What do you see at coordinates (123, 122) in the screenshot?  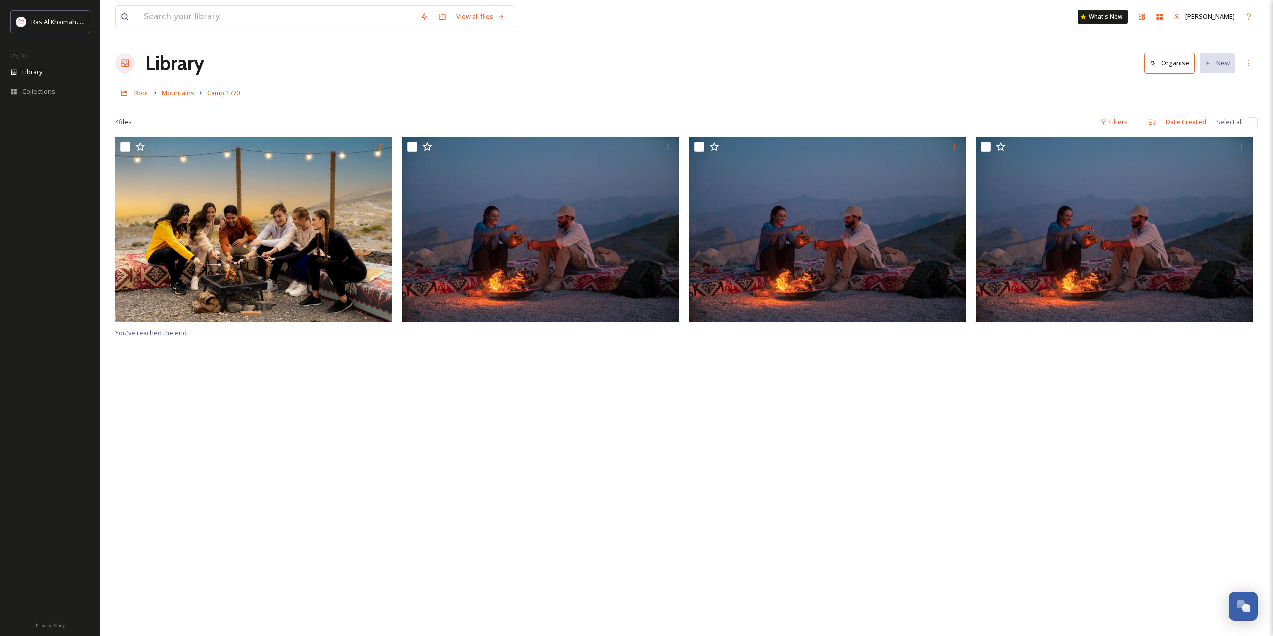 I see `span: 4 file s` at bounding box center [123, 122].